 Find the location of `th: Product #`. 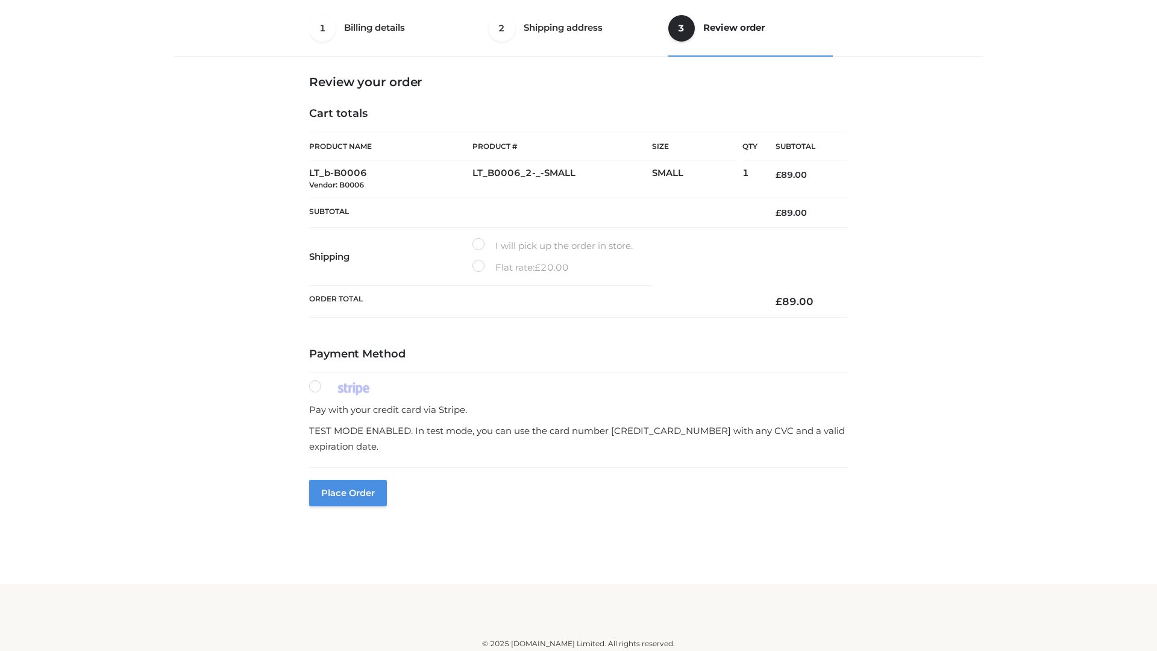

th: Product # is located at coordinates (562, 146).